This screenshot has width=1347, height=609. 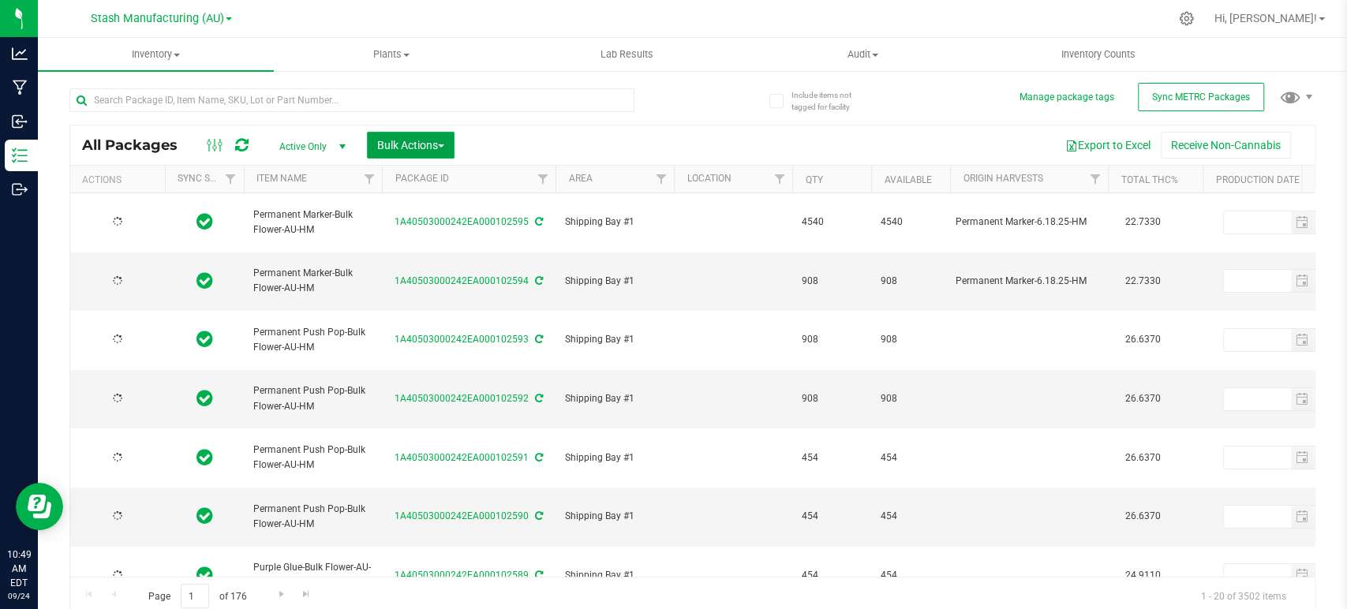 I want to click on button: Export to Excel, so click(x=1108, y=145).